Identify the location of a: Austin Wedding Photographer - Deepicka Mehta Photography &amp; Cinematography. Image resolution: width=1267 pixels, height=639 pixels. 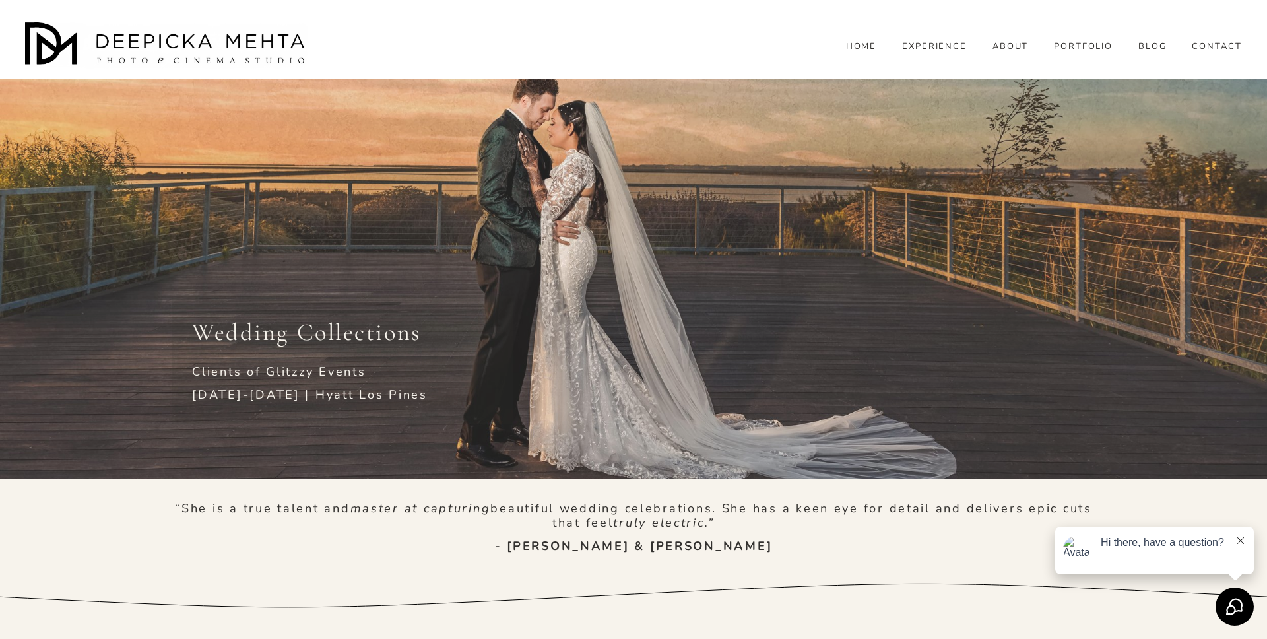
(167, 46).